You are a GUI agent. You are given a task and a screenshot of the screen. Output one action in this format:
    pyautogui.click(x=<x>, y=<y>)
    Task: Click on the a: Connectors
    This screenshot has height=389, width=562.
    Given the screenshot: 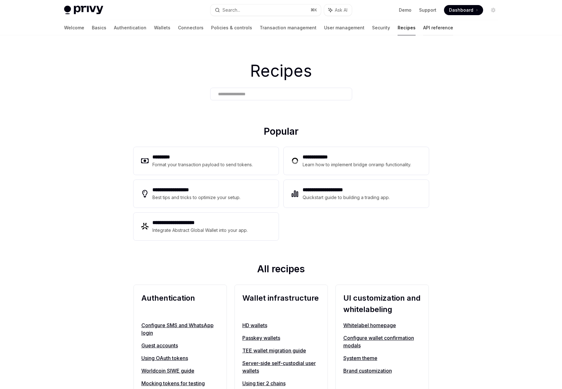 What is the action you would take?
    pyautogui.click(x=191, y=28)
    